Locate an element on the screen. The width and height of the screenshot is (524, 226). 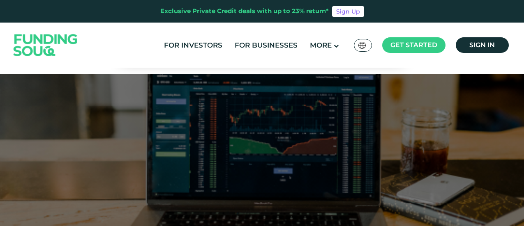
a: Sign in is located at coordinates (482, 45).